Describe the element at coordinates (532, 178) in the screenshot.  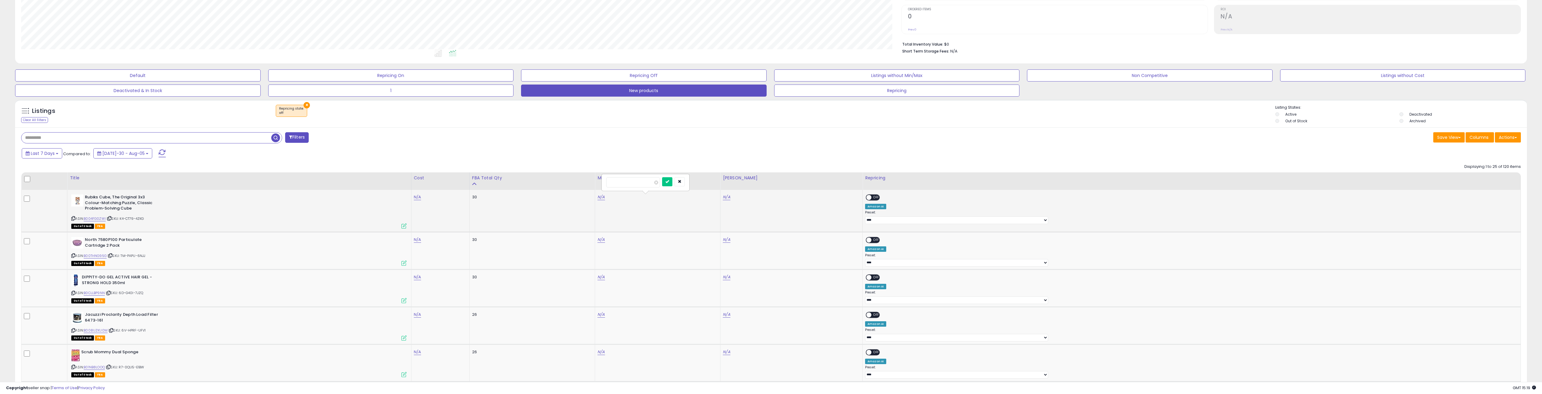
I see `div: FBA Total Qty` at that location.